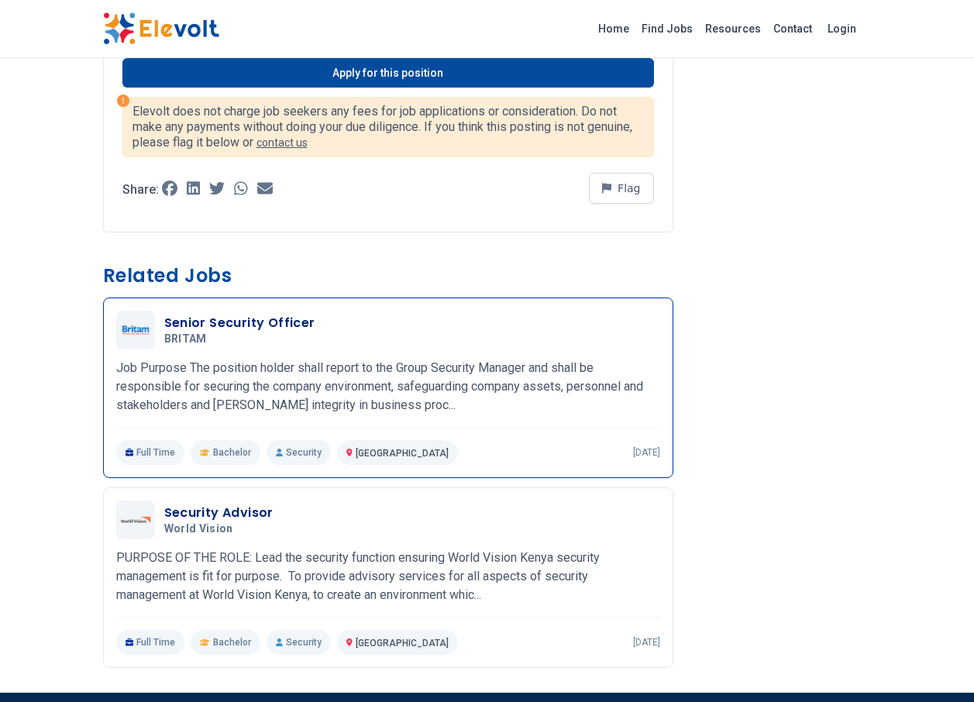  What do you see at coordinates (140, 190) in the screenshot?
I see `p: Share:` at bounding box center [140, 190].